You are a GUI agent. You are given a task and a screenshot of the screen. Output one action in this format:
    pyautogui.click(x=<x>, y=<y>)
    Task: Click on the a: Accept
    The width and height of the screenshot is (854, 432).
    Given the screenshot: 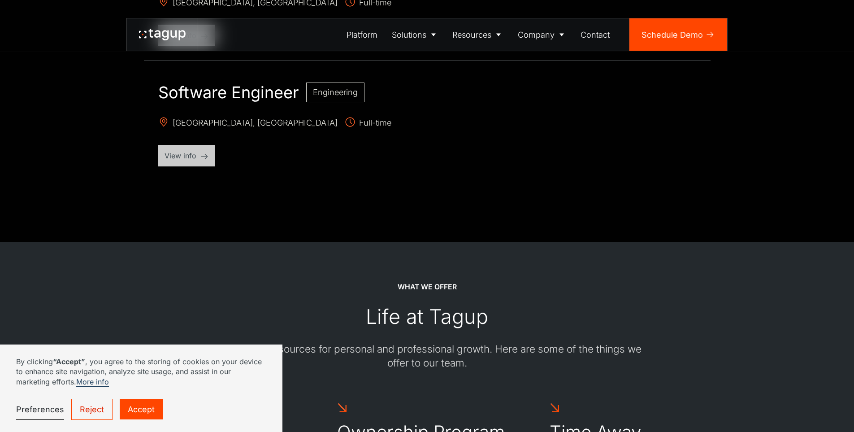 What is the action you would take?
    pyautogui.click(x=141, y=409)
    